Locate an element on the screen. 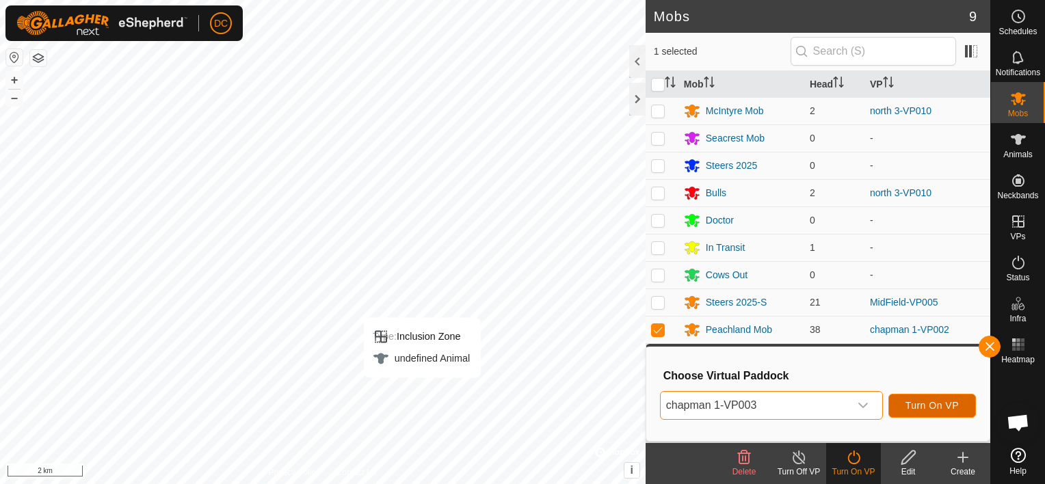  button: Map Layers is located at coordinates (38, 58).